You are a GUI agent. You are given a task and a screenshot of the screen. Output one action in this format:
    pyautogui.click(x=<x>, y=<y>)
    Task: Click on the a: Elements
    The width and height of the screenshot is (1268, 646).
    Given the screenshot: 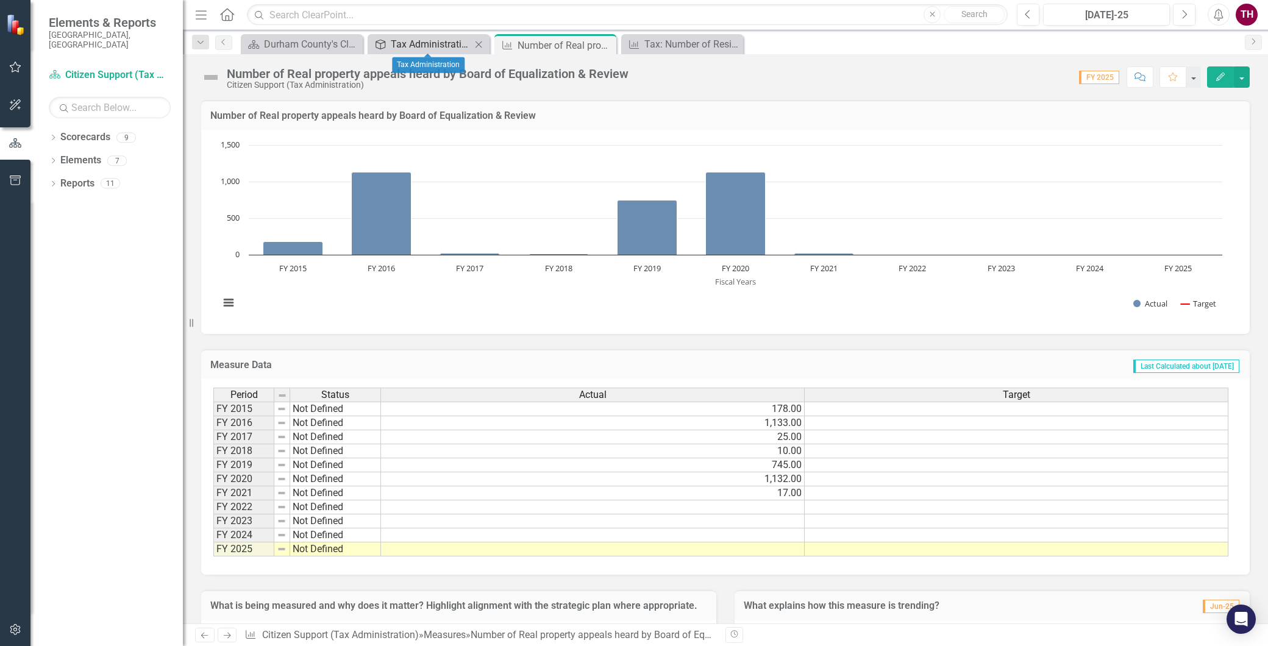 What is the action you would take?
    pyautogui.click(x=80, y=160)
    